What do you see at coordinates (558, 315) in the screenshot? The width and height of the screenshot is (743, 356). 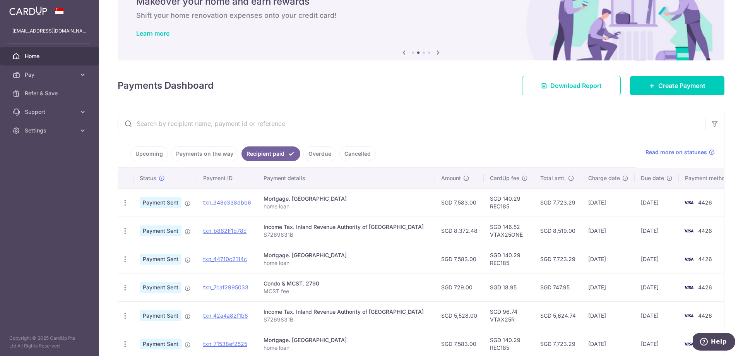 I see `td: SGD 5,624.74` at bounding box center [558, 315].